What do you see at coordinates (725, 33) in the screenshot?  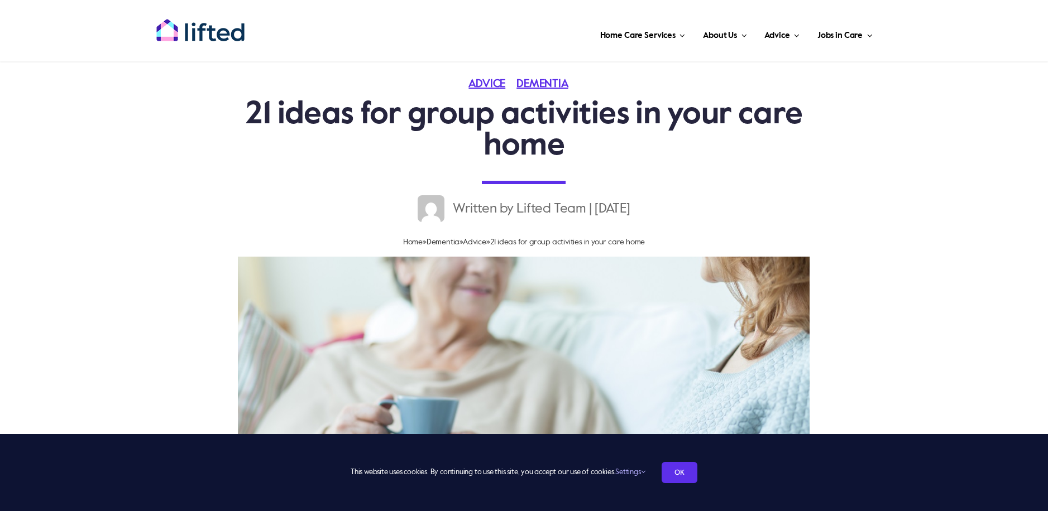 I see `a: About Us` at bounding box center [725, 33].